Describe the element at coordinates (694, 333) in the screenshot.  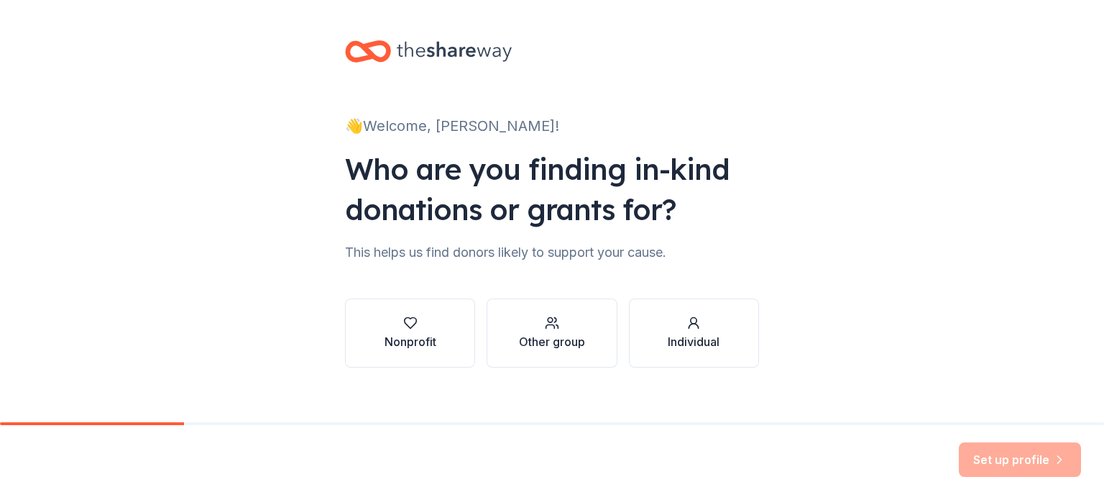
I see `button: Individual` at that location.